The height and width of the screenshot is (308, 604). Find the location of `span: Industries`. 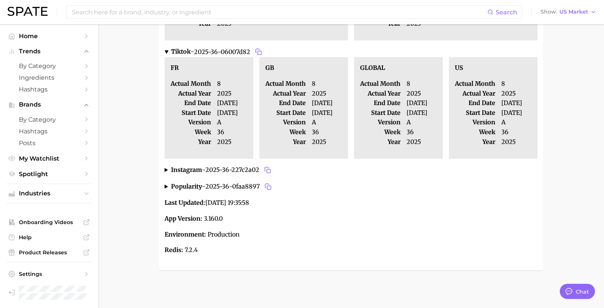

span: Industries is located at coordinates (49, 193).